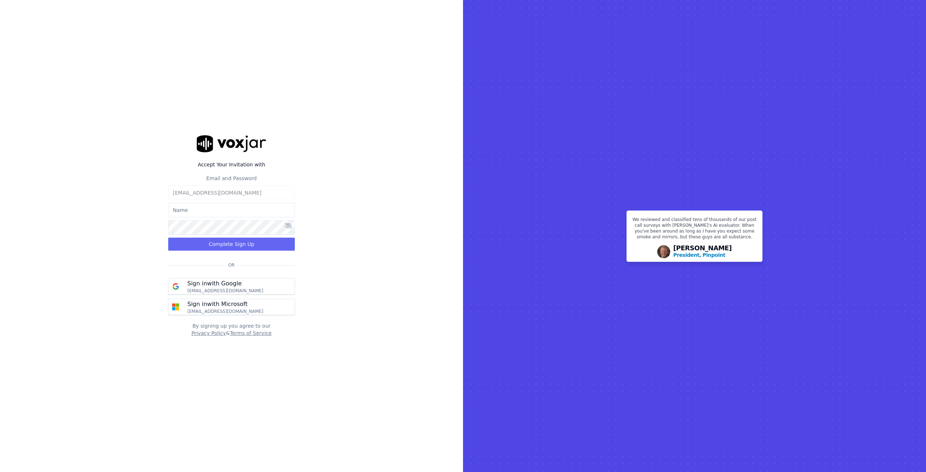  What do you see at coordinates (232, 265) in the screenshot?
I see `span: Or` at bounding box center [232, 265].